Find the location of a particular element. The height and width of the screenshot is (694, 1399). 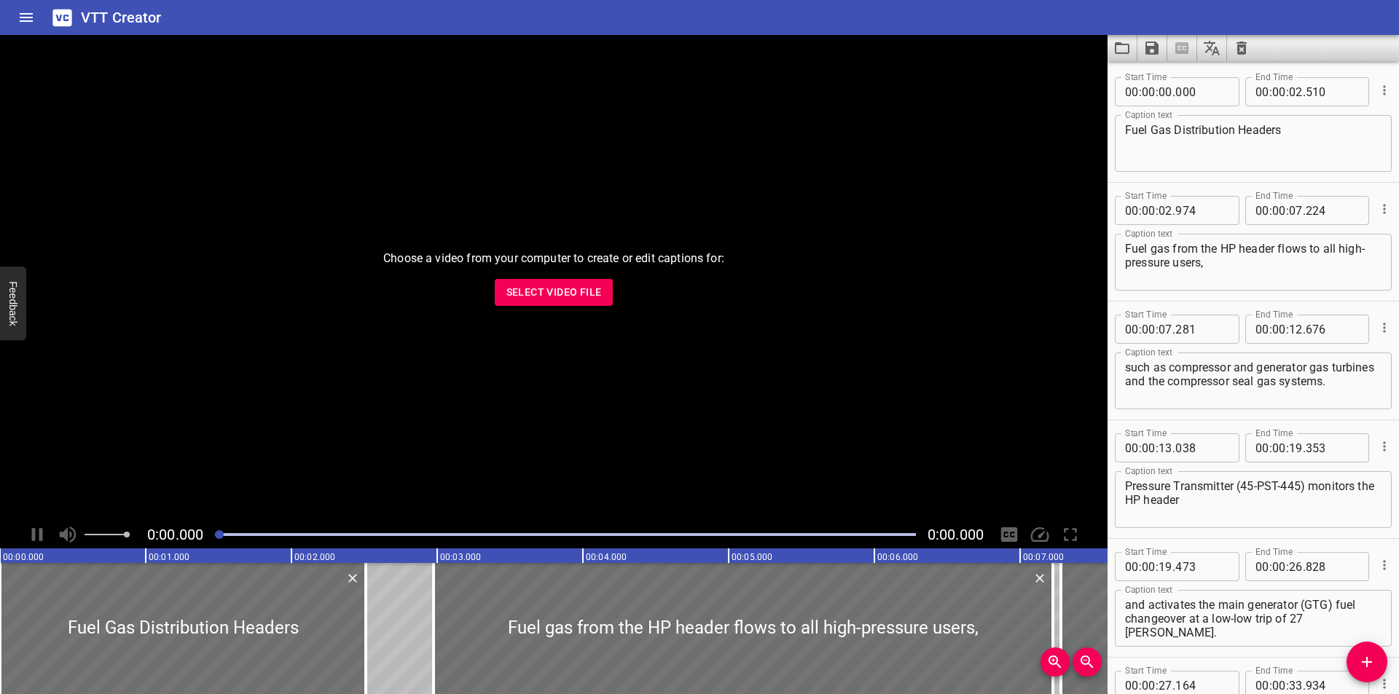

button: Zoom In is located at coordinates (1055, 662).